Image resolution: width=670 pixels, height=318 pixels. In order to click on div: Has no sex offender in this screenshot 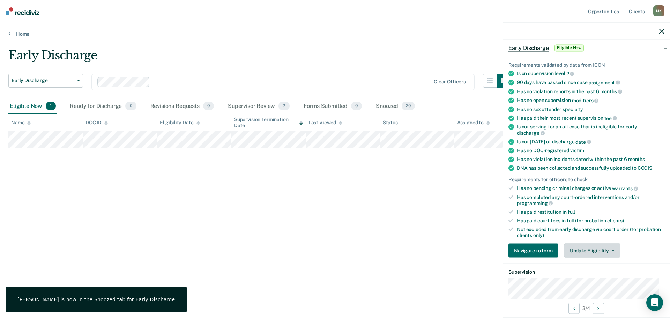, I will do `click(591, 109)`.